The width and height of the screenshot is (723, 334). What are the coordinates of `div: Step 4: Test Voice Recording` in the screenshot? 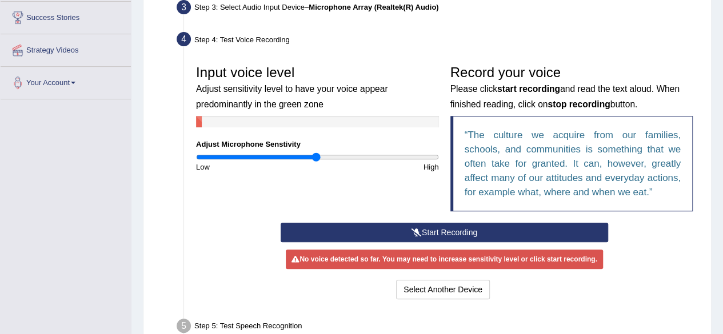 It's located at (438, 41).